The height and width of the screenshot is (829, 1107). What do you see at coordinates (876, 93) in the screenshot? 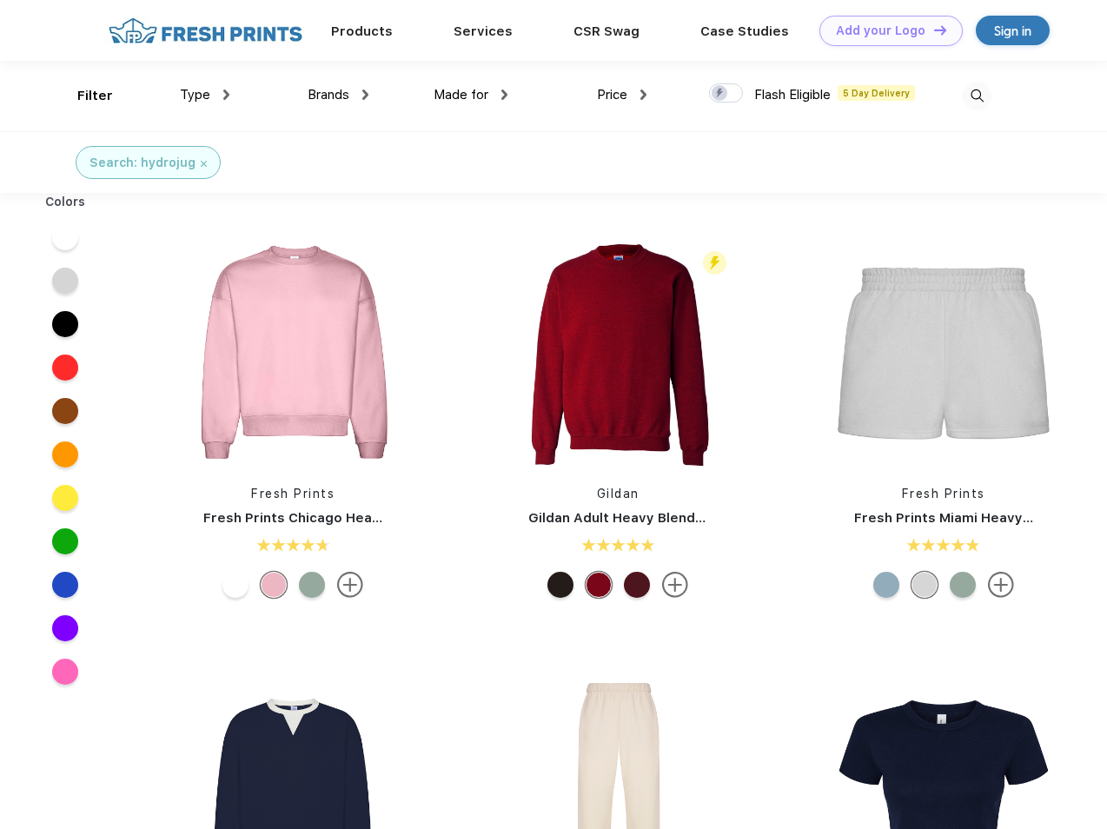
I see `span: 5 Day Delivery` at bounding box center [876, 93].